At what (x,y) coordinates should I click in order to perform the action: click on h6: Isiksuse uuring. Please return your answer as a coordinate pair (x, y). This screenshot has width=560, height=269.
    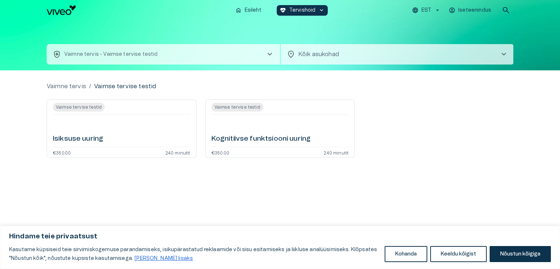
    Looking at the image, I should click on (78, 139).